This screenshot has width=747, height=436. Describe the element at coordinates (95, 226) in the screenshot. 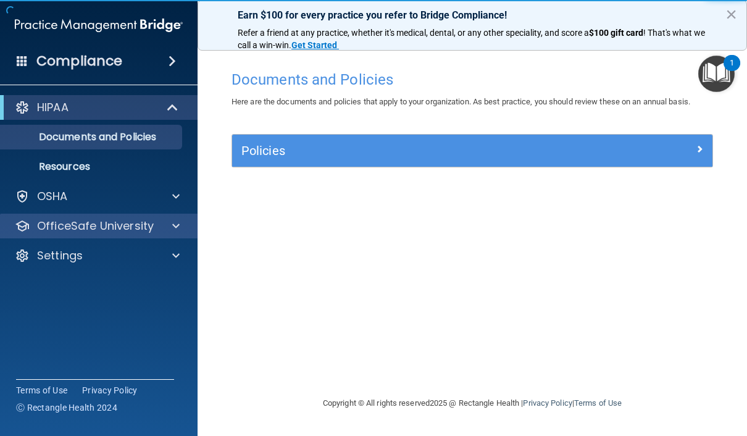

I see `p: OfficeSafe University` at that location.